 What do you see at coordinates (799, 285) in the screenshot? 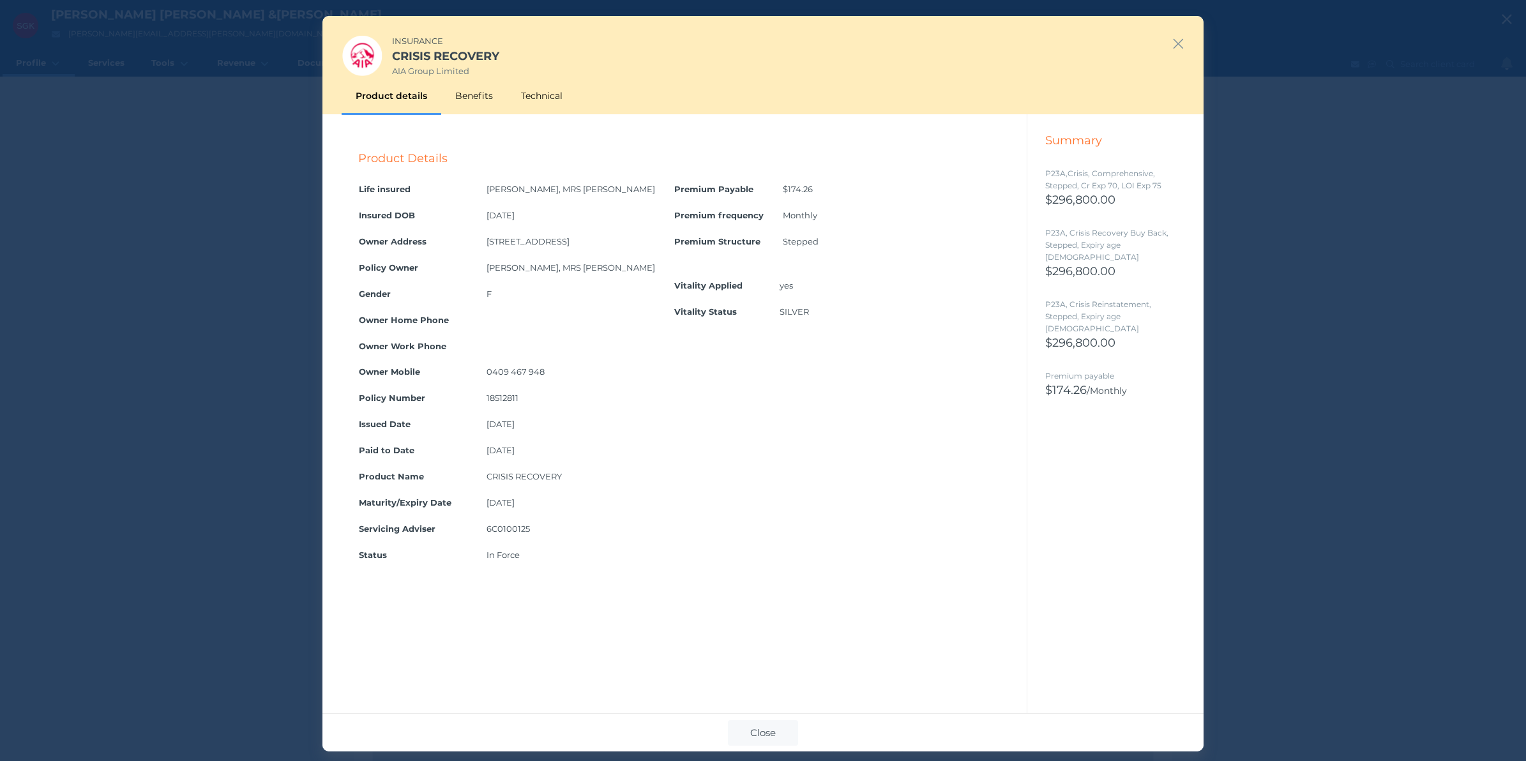
I see `td: yes` at bounding box center [799, 285].